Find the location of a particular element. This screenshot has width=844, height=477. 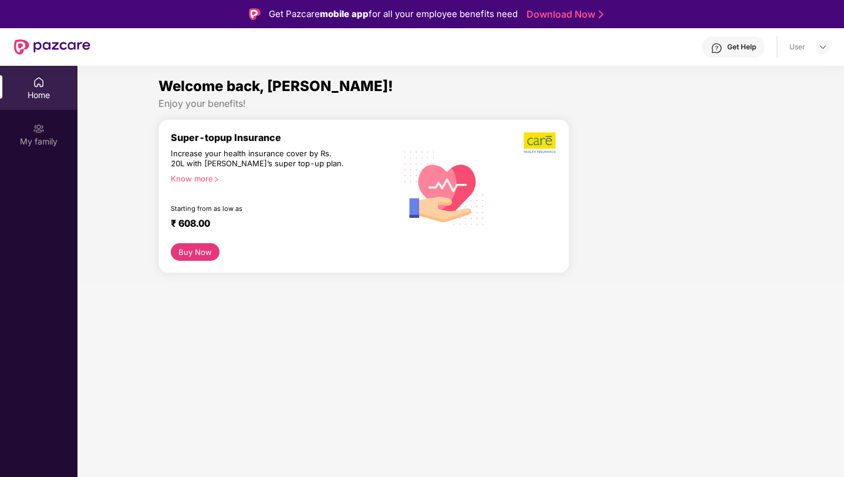

img: New Pazcare Logo is located at coordinates (52, 47).